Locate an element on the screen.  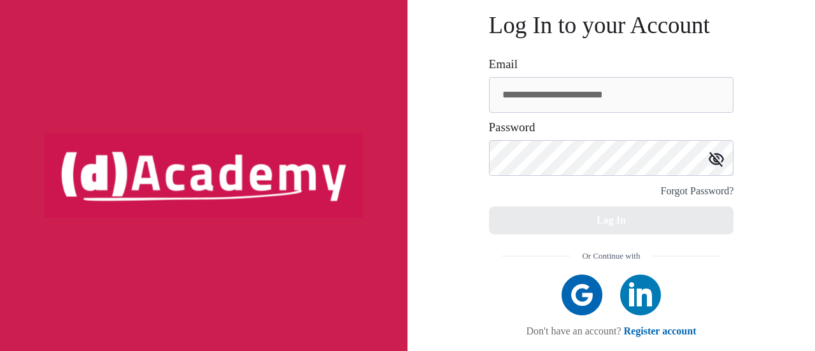
label: Email is located at coordinates (503, 64).